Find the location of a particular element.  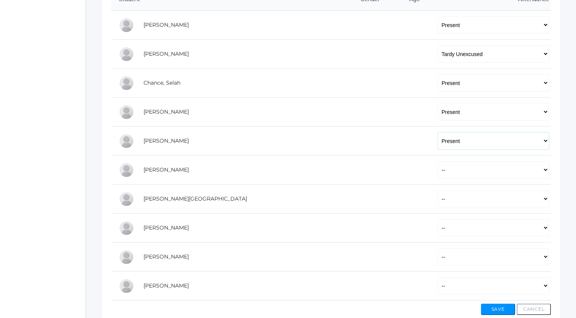

div: Josey Baker is located at coordinates (126, 25).